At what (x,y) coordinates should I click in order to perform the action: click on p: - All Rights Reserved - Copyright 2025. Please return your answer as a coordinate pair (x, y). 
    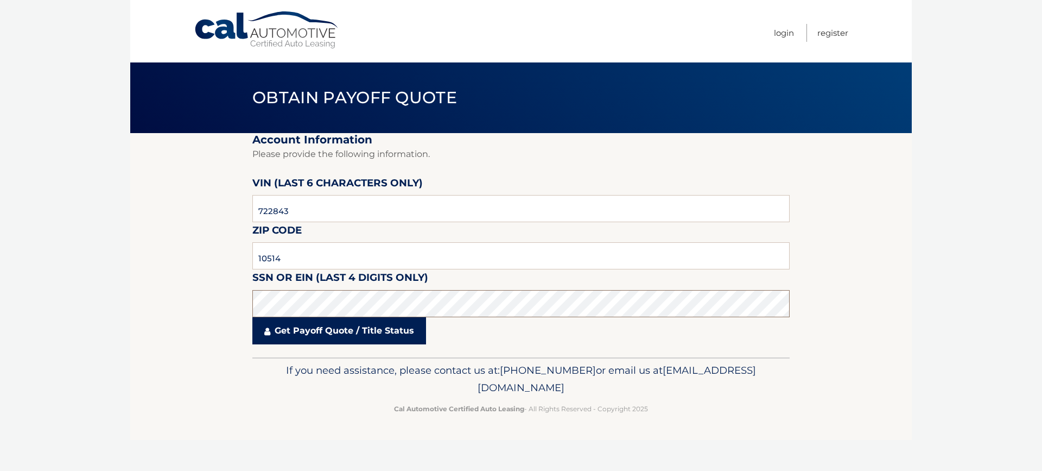
    Looking at the image, I should click on (521, 408).